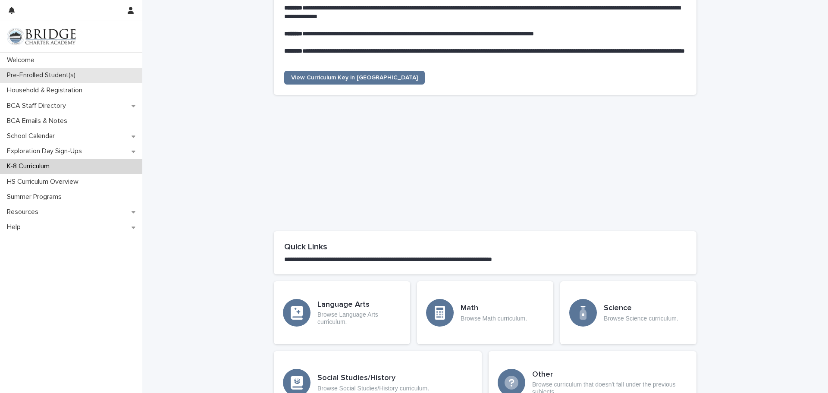 This screenshot has width=828, height=393. Describe the element at coordinates (41, 37) in the screenshot. I see `img: V1C1m3IdTEidaUdm9Hs0` at that location.